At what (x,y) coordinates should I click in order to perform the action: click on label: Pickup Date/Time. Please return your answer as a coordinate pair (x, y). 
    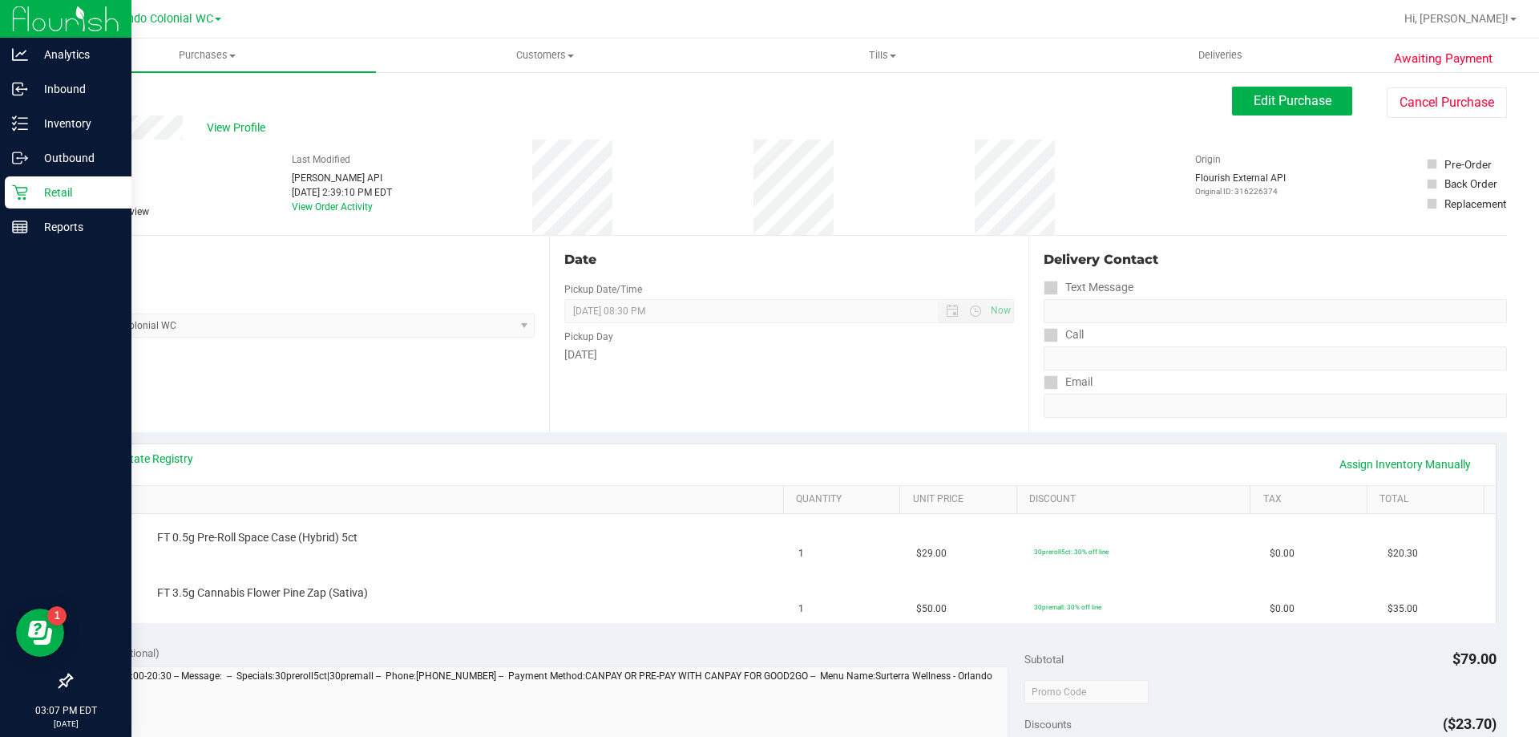
    Looking at the image, I should click on (603, 289).